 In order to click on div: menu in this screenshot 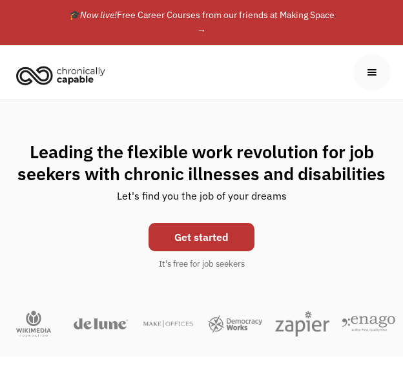, I will do `click(372, 72)`.